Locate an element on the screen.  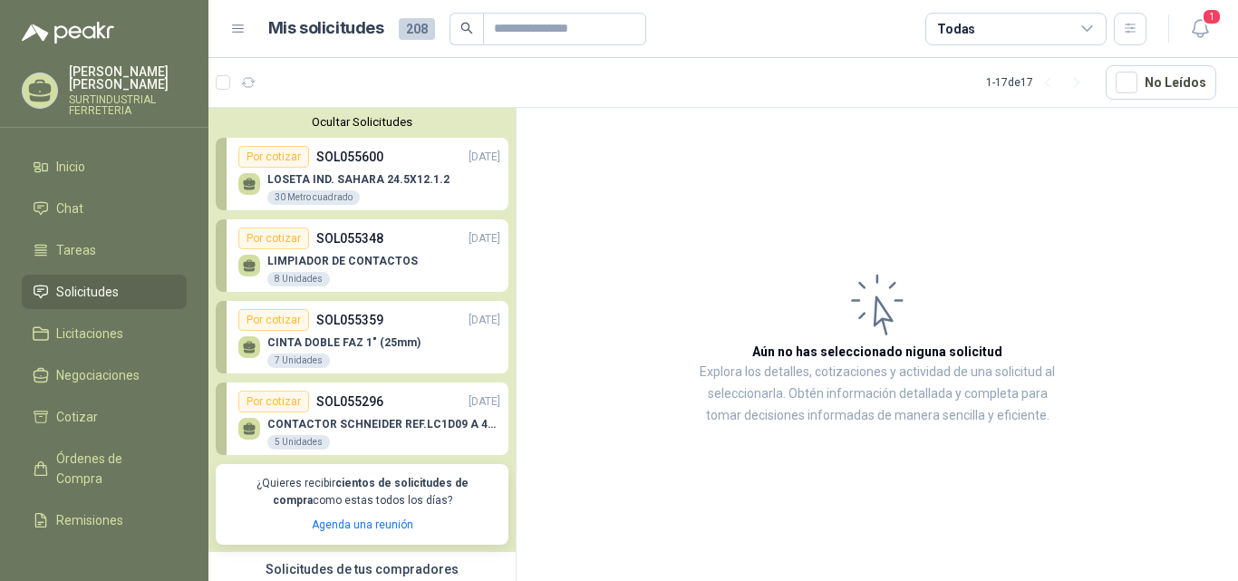
h3: Aún no has seleccionado niguna solicitud is located at coordinates (877, 352).